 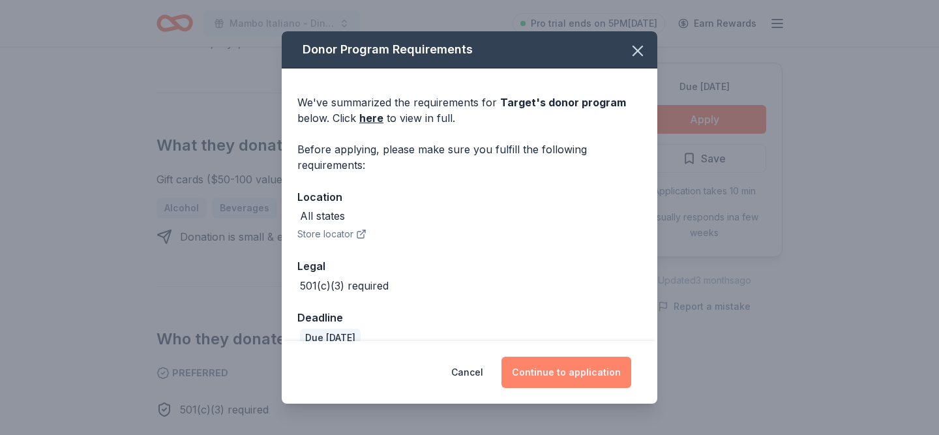 What do you see at coordinates (469, 157) in the screenshot?
I see `div: Before applying, please make sure you fulfill the following requirements:` at bounding box center [469, 157].